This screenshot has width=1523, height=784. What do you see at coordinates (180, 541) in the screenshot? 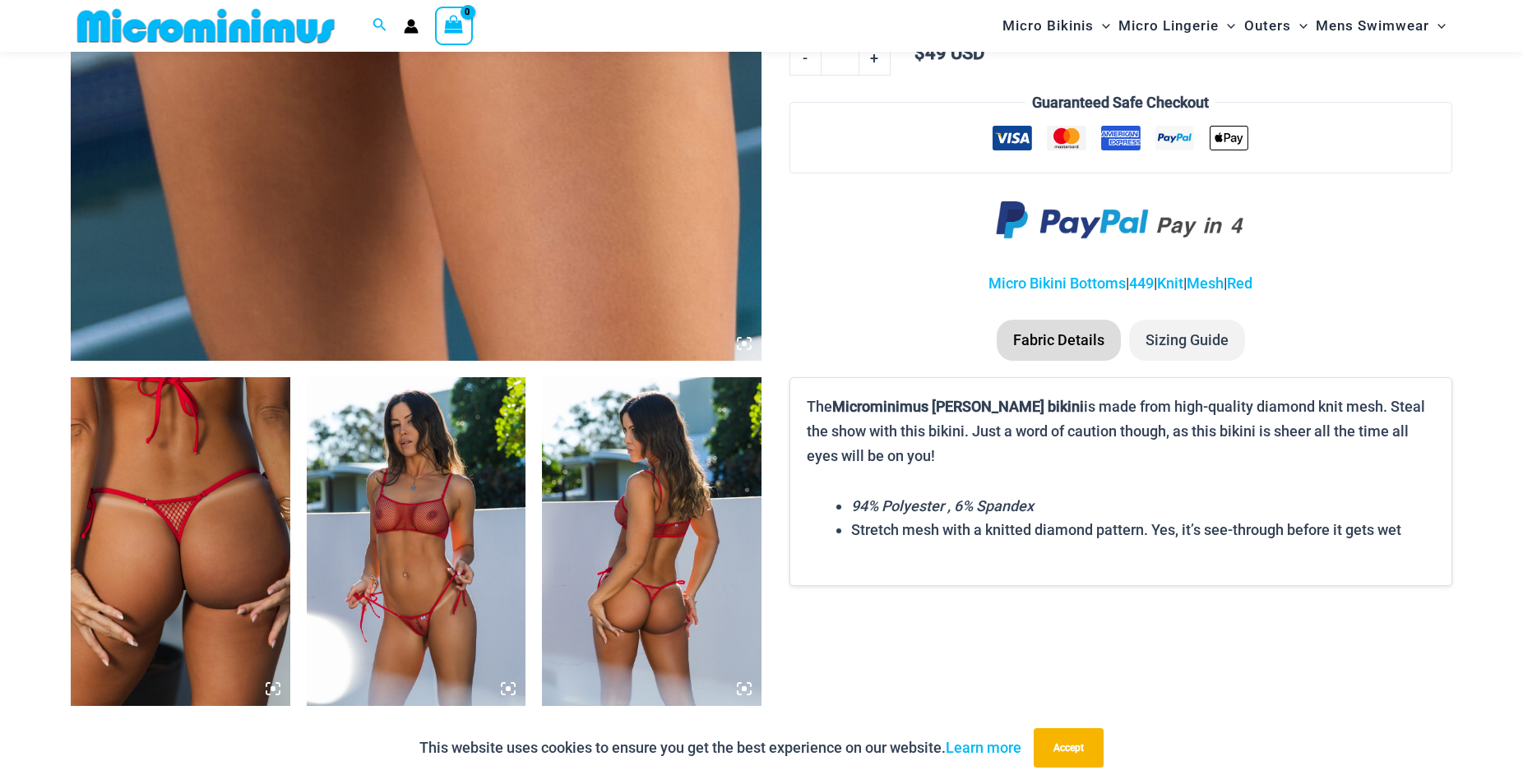
I see `img: Summer Storm Red 449 Thong` at bounding box center [180, 541].